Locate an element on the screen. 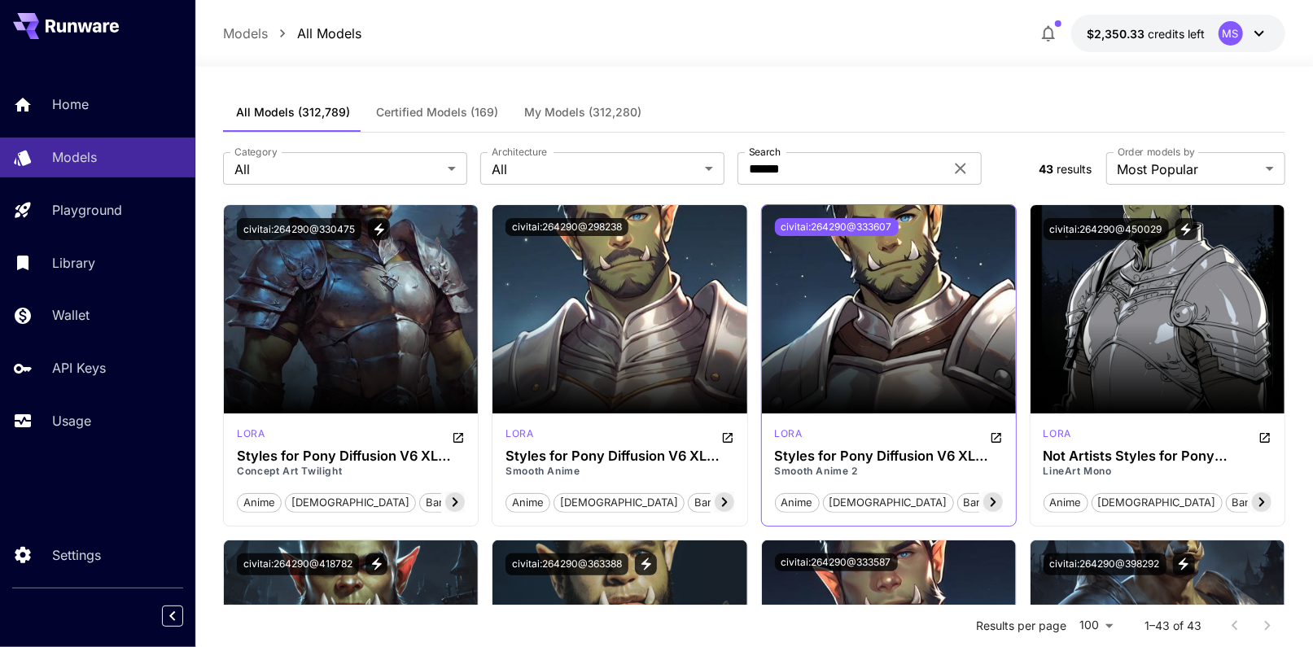 The height and width of the screenshot is (647, 1313). button: civitai:264290@450029 is located at coordinates (1106, 229).